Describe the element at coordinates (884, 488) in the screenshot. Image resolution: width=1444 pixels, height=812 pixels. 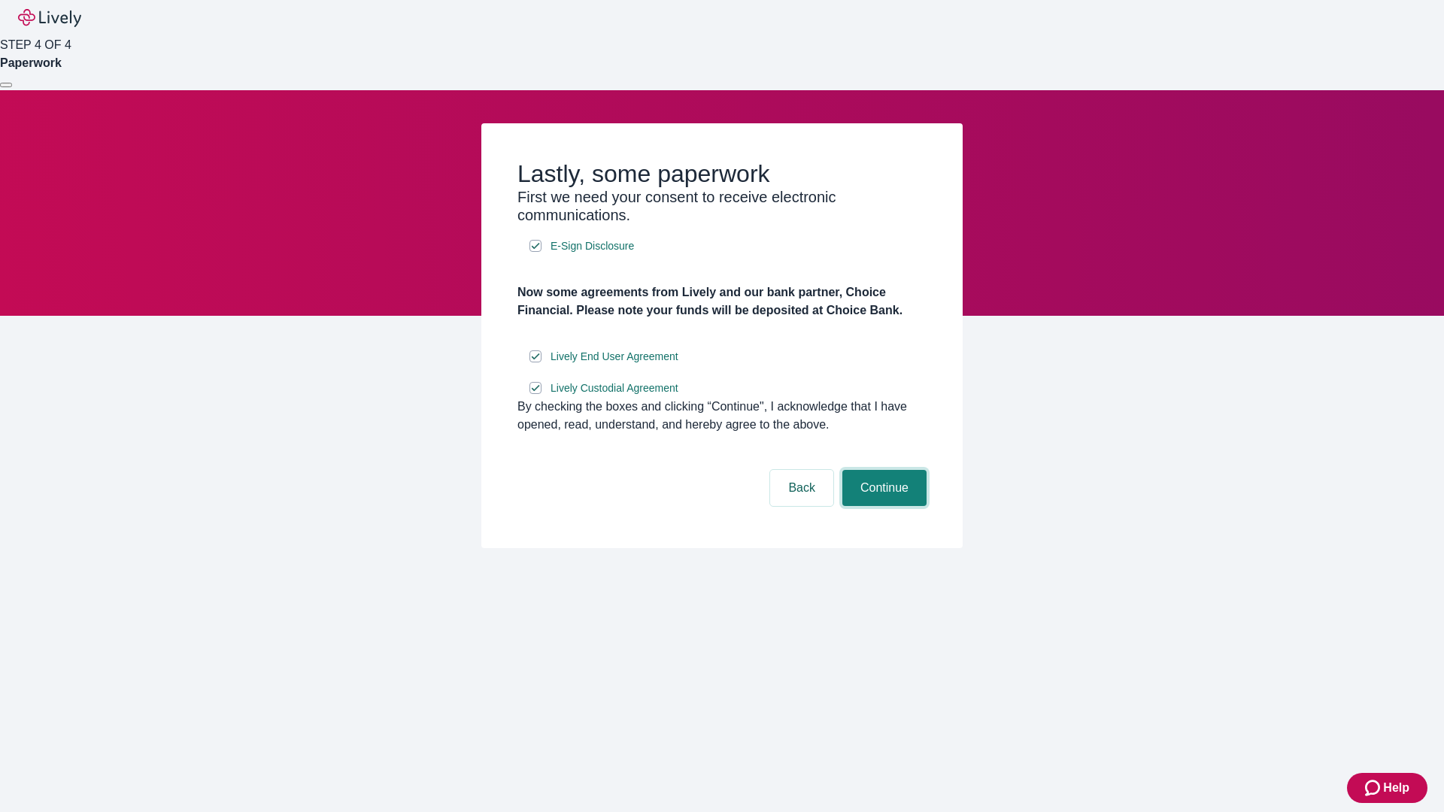
I see `button: Continue` at that location.